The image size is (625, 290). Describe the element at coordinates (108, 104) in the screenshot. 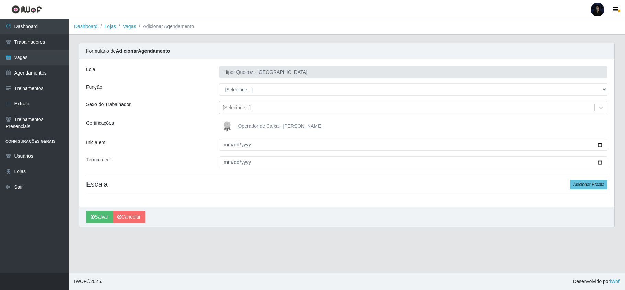

I see `label: Sexo do Trabalhador` at that location.